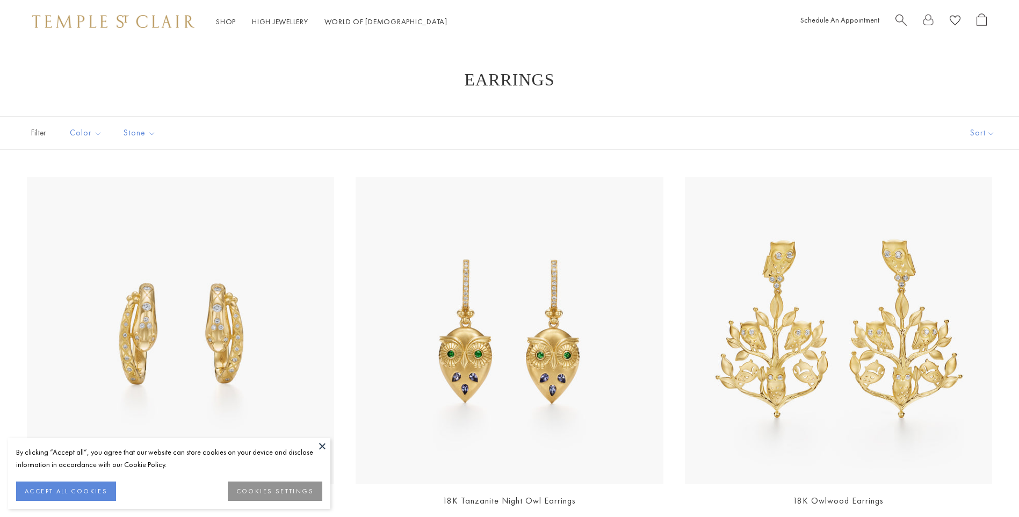  I want to click on a: 18K Delphi Serpent Hoops18K Delphi Serpent Hoops, so click(181, 330).